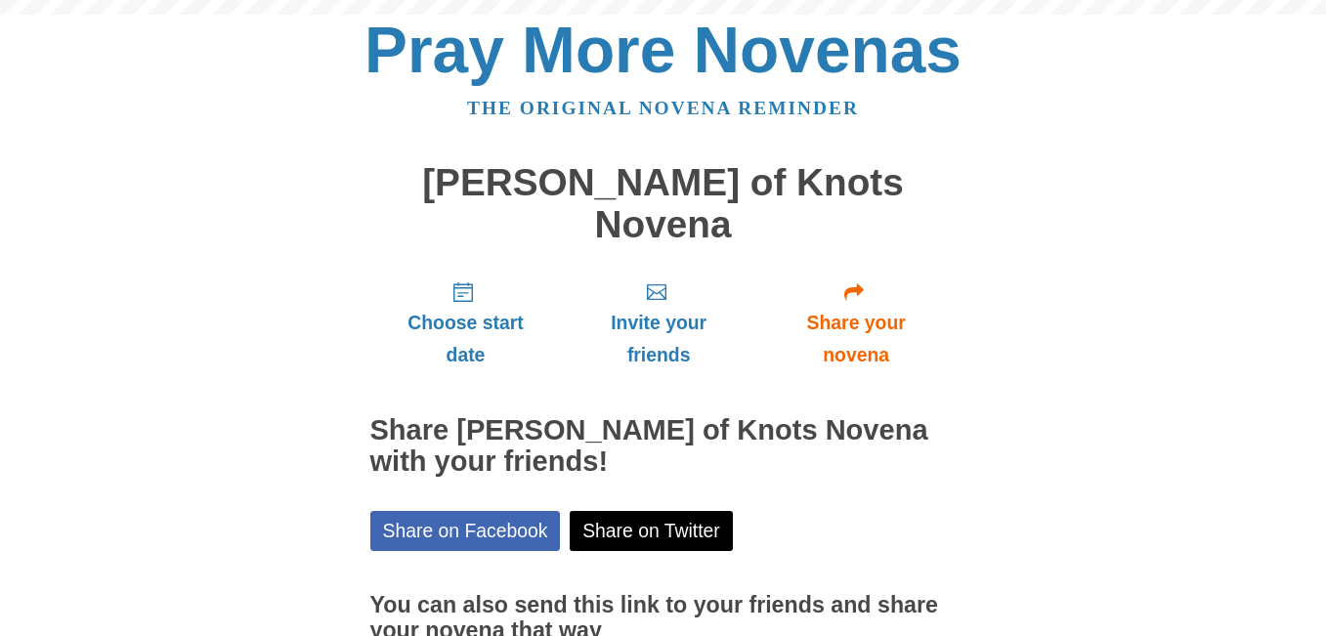  What do you see at coordinates (658, 323) in the screenshot?
I see `a: Invite your friends` at bounding box center [658, 323].